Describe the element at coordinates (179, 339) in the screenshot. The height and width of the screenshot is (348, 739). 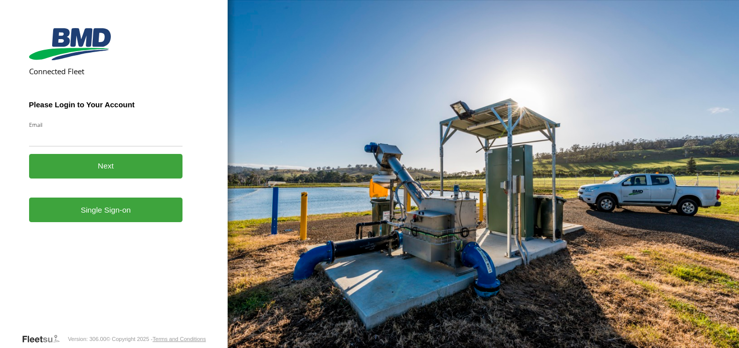
I see `a: Terms and Conditions` at that location.